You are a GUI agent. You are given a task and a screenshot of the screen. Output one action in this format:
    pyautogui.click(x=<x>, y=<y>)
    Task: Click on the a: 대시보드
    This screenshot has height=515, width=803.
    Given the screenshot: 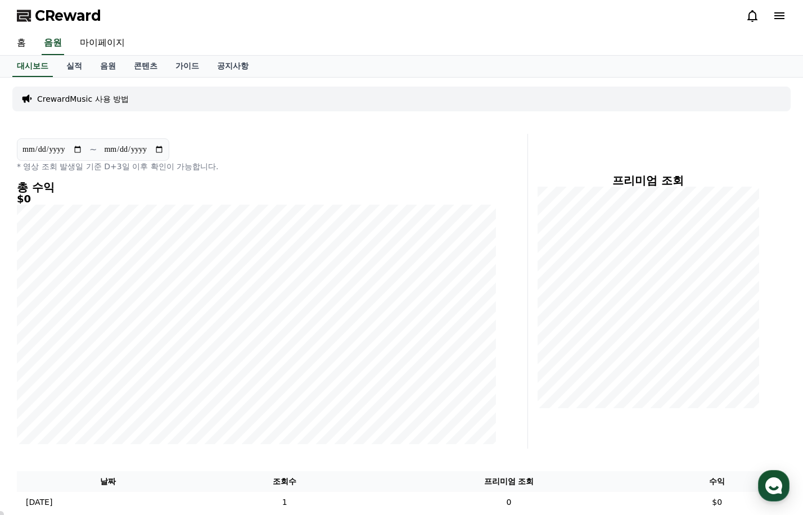 What is the action you would take?
    pyautogui.click(x=33, y=66)
    